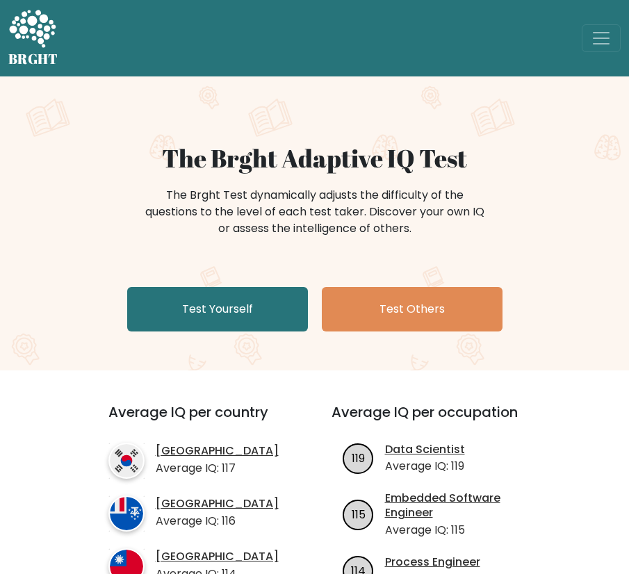 This screenshot has width=629, height=574. I want to click on h1: The Brght Adaptive IQ Test, so click(314, 158).